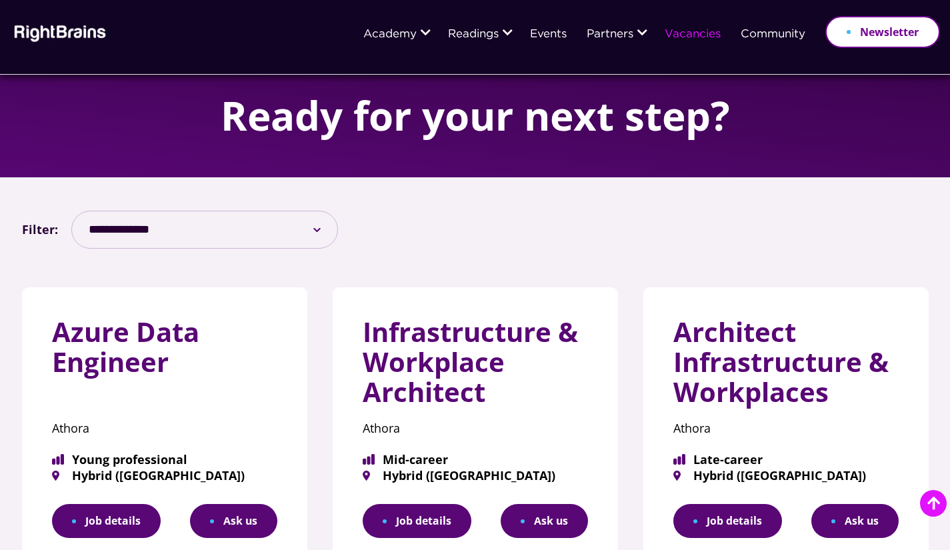 The width and height of the screenshot is (950, 550). I want to click on h1: Ready for your next step?, so click(475, 115).